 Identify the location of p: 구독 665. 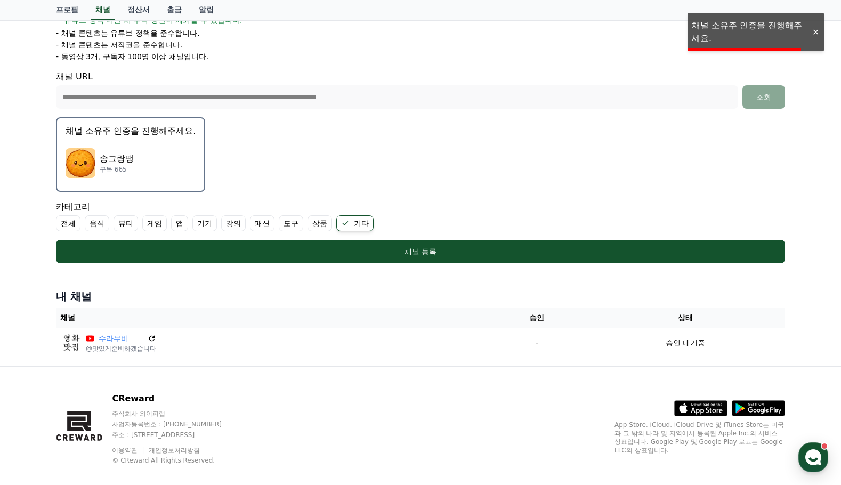
(117, 170).